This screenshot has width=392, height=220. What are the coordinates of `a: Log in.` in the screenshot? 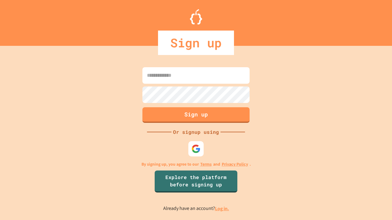 It's located at (222, 209).